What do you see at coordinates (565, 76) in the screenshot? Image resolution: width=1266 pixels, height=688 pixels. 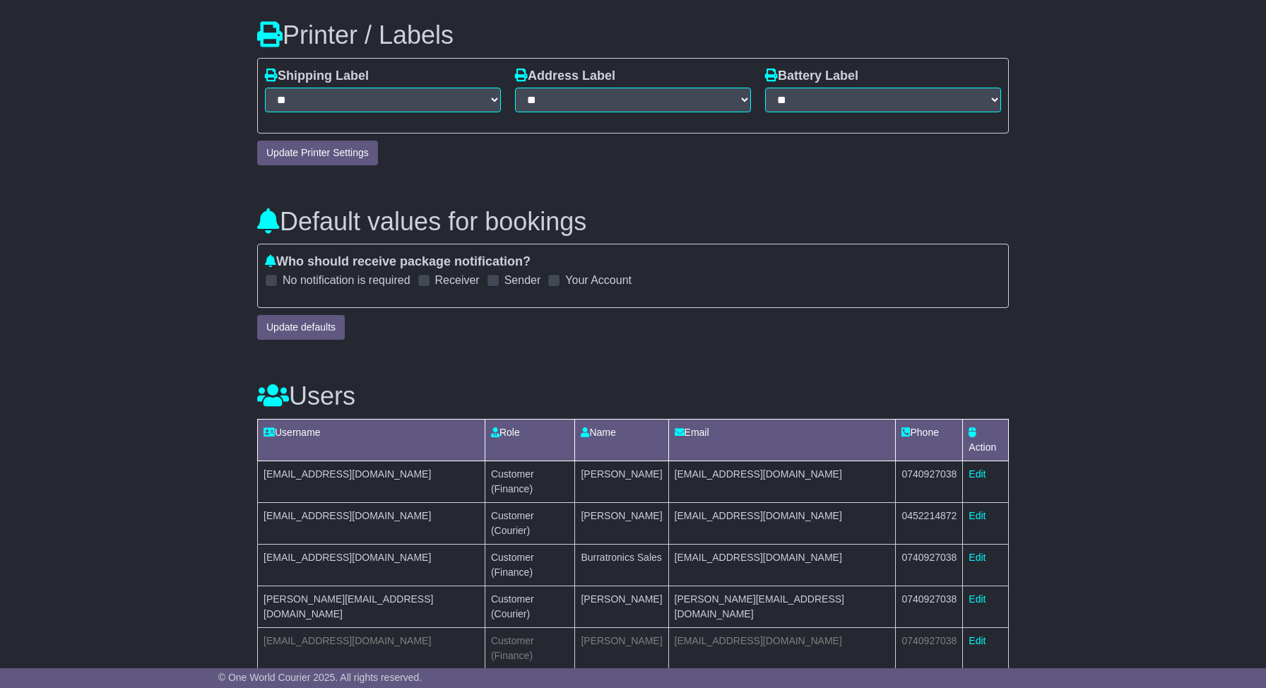 I see `label: Address Label` at bounding box center [565, 76].